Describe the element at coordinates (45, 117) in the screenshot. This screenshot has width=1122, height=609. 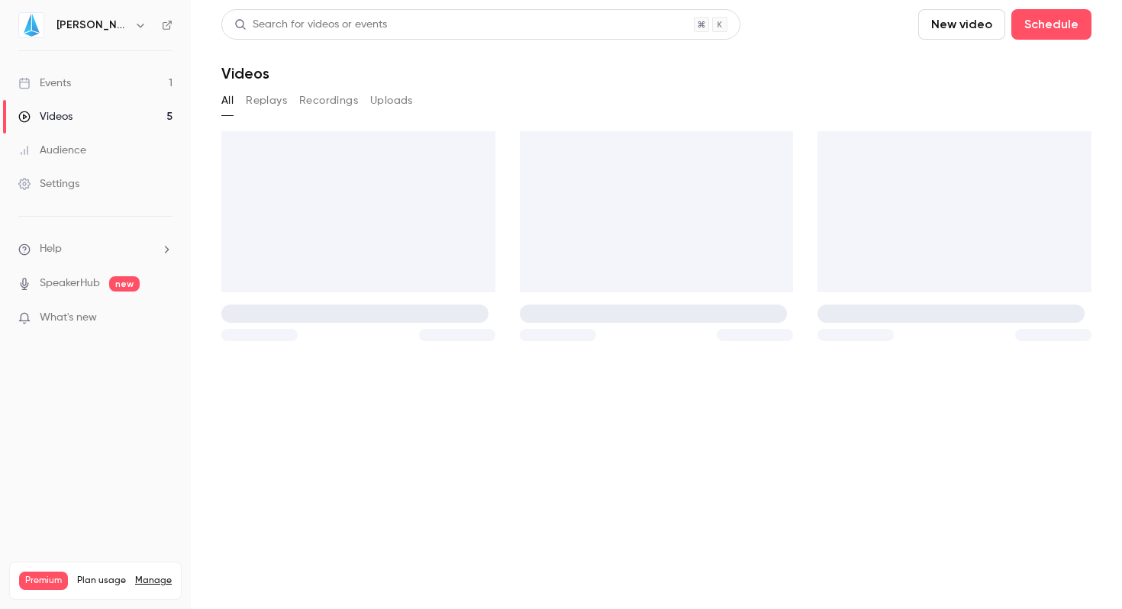
I see `div: Videos` at that location.